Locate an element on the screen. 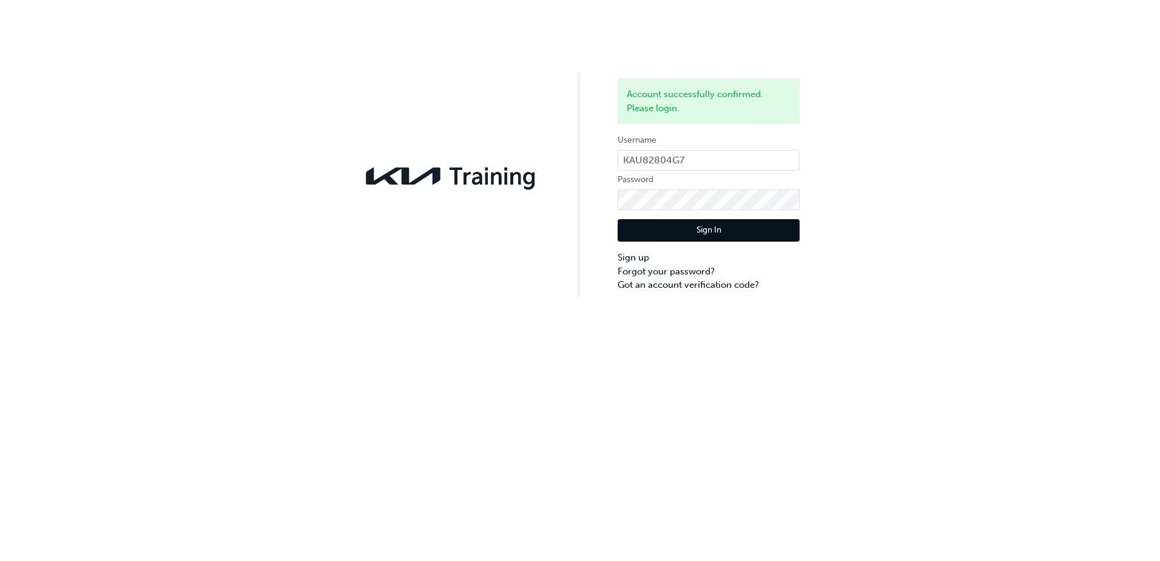  a: Sign up is located at coordinates (709, 257).